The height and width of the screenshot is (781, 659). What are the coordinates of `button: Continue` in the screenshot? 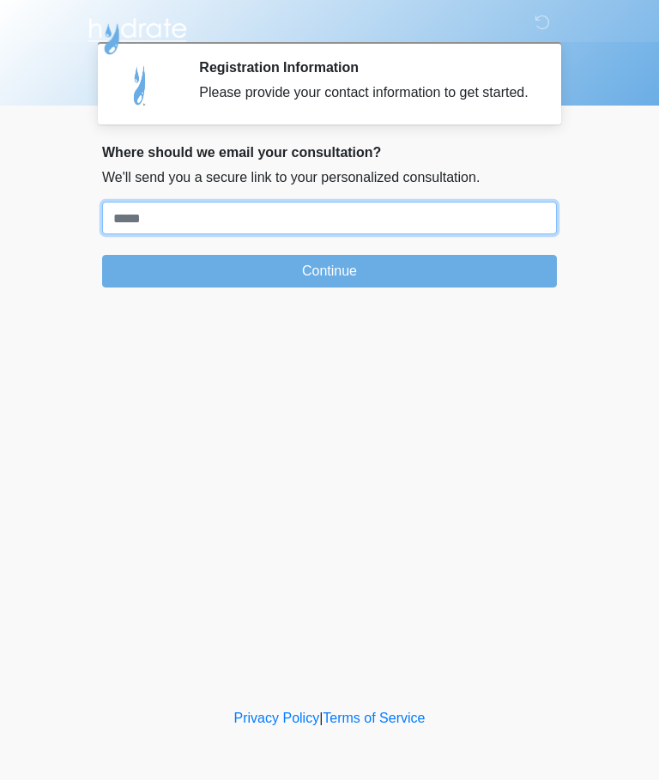 It's located at (330, 272).